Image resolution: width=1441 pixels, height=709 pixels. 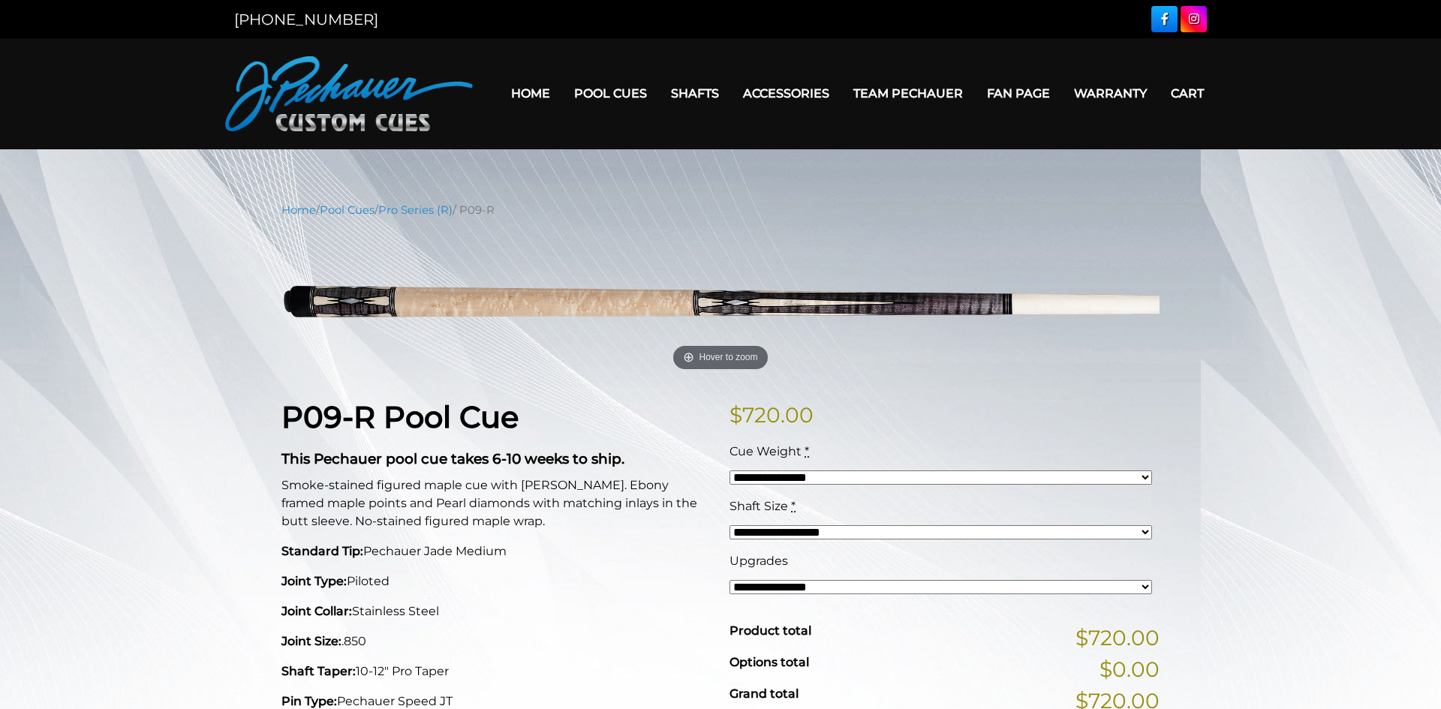 I want to click on img: P09-R.png, so click(x=720, y=302).